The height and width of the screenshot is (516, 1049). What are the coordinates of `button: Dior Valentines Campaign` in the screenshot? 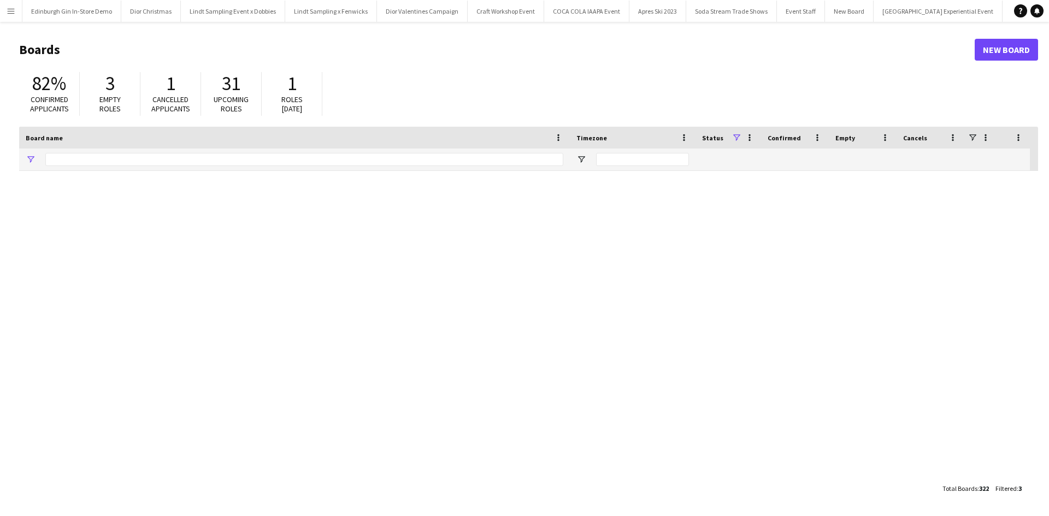 It's located at (422, 11).